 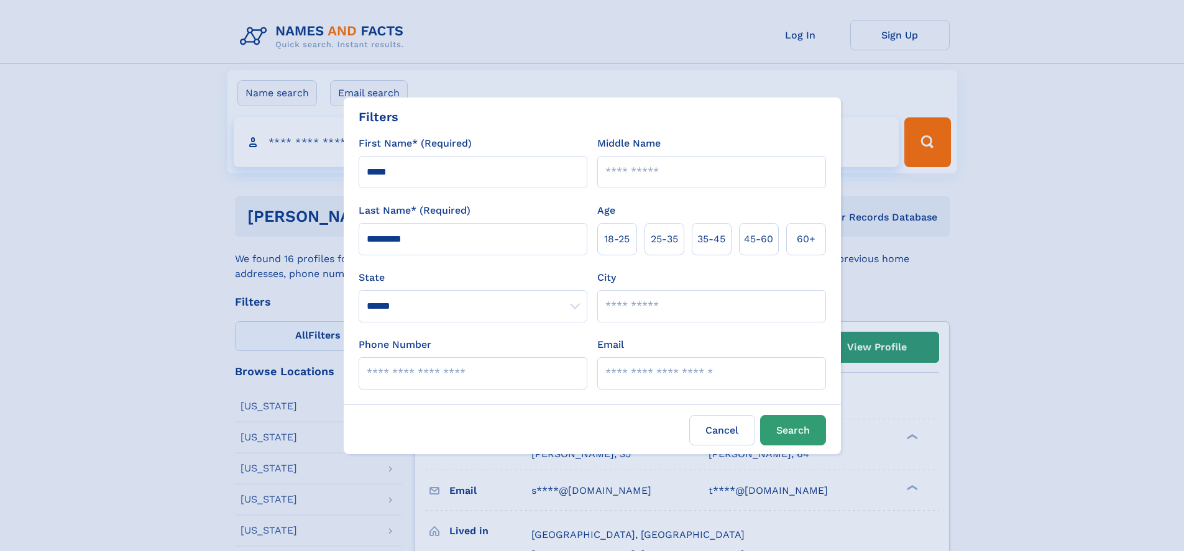 What do you see at coordinates (610, 345) in the screenshot?
I see `label: Email` at bounding box center [610, 345].